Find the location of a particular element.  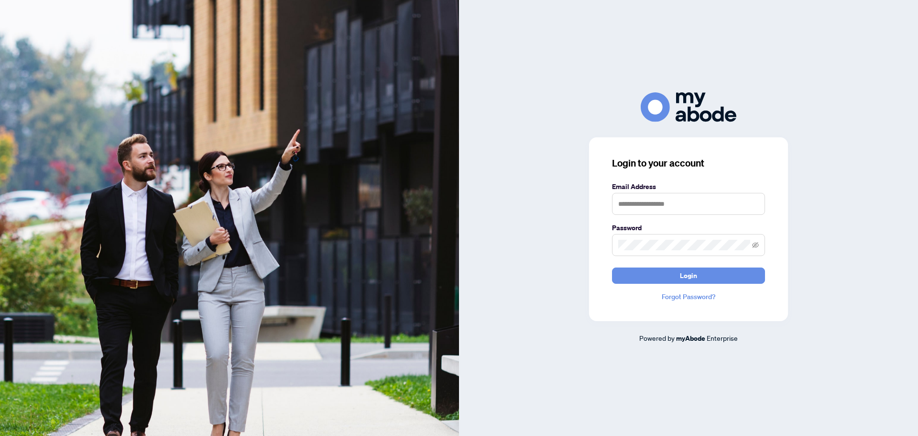

span: Powered by is located at coordinates (657, 338).